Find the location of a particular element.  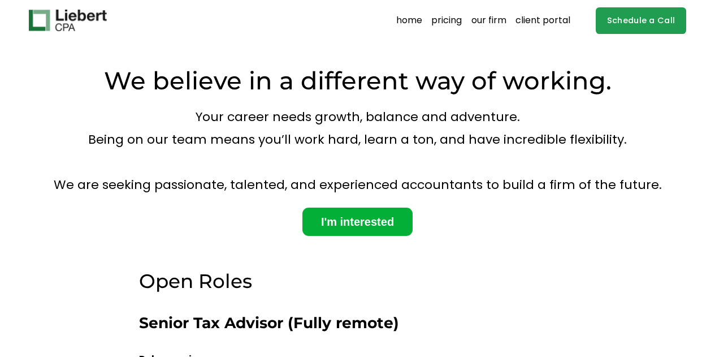

strong: Senior Tax Advisor (Fully remote) is located at coordinates (269, 322).